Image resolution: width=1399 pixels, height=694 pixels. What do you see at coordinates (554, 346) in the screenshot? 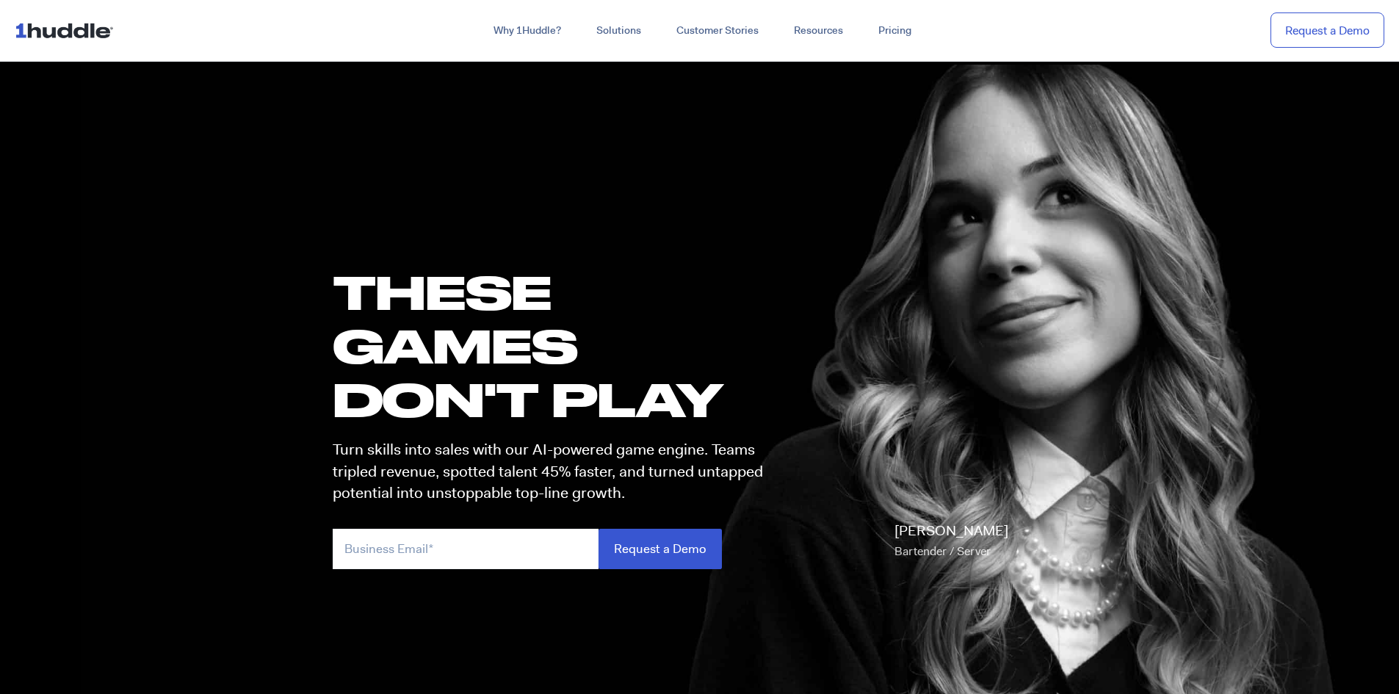
I see `h1: these GAMES DON'T PLAY` at bounding box center [554, 346].